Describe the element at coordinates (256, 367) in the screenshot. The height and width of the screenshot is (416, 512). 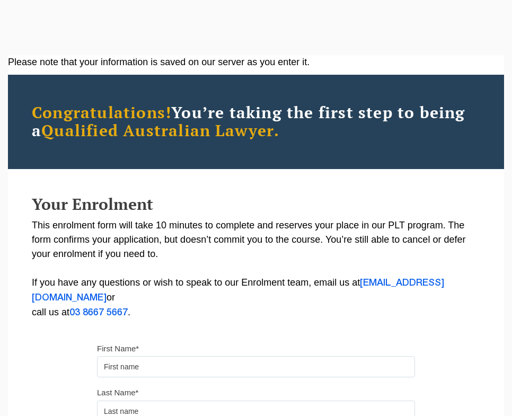
I see `input: First name` at that location.